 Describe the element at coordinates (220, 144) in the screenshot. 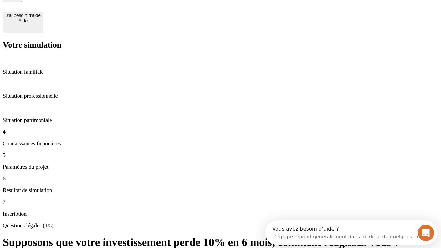

I see `p: Connaissances financières` at that location.